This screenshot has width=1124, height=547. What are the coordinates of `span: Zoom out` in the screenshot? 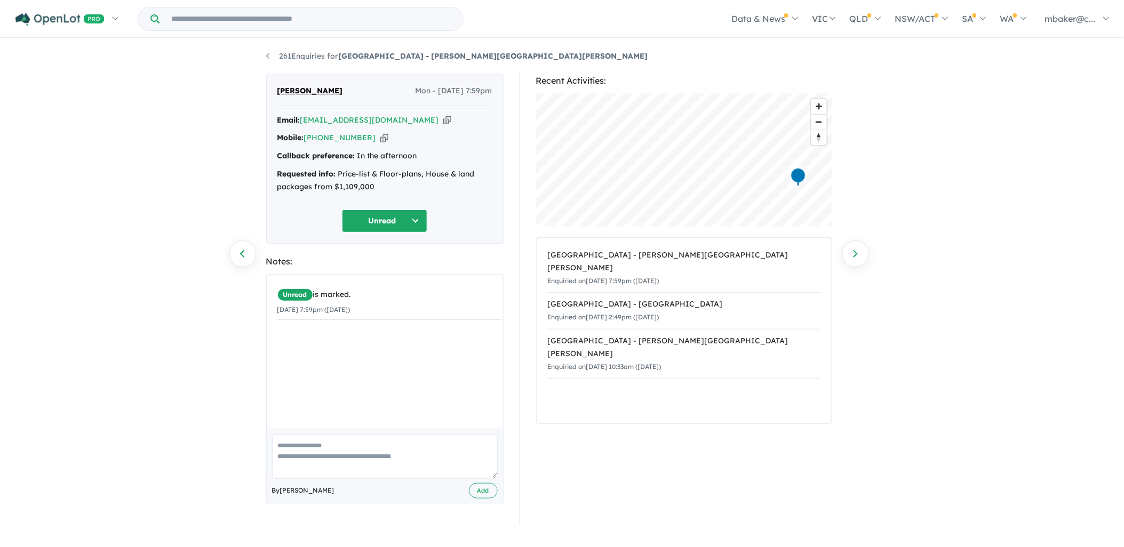 It's located at (819, 122).